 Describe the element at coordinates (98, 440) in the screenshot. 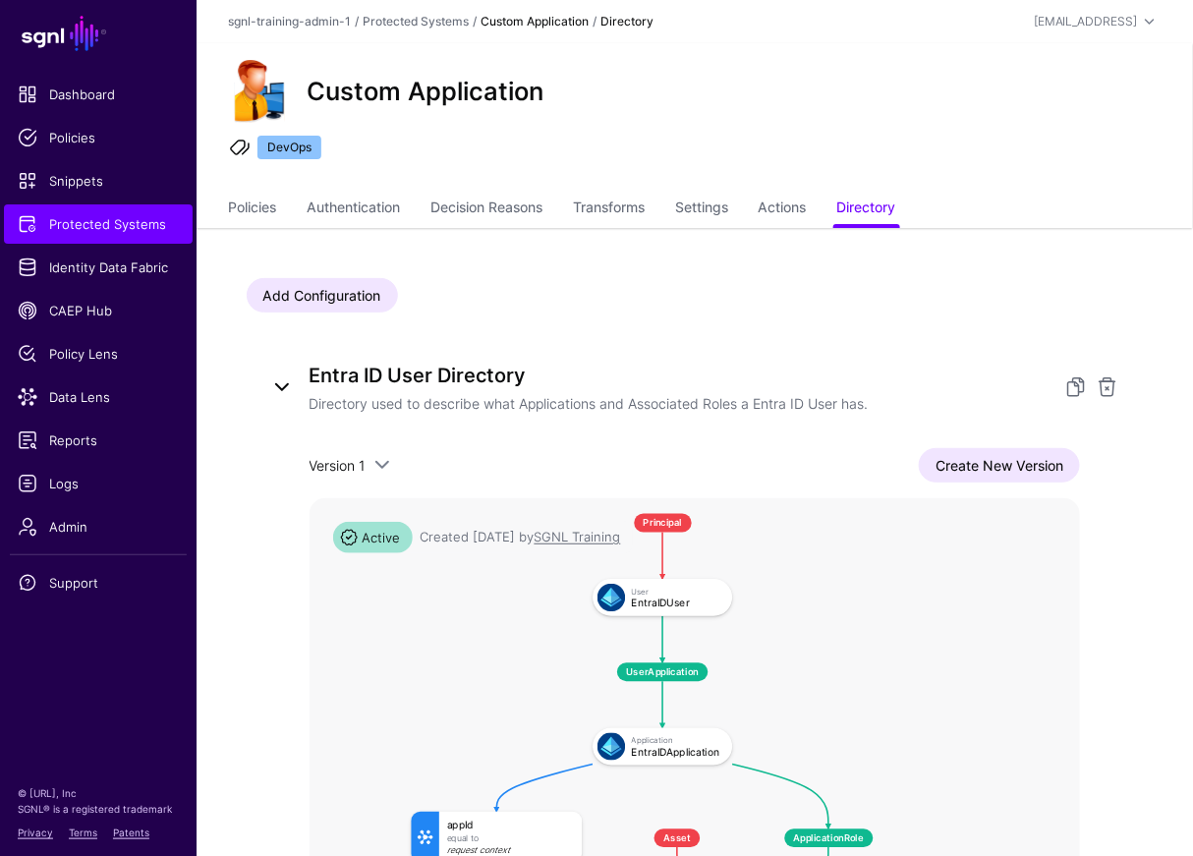

I see `span: Reports` at that location.